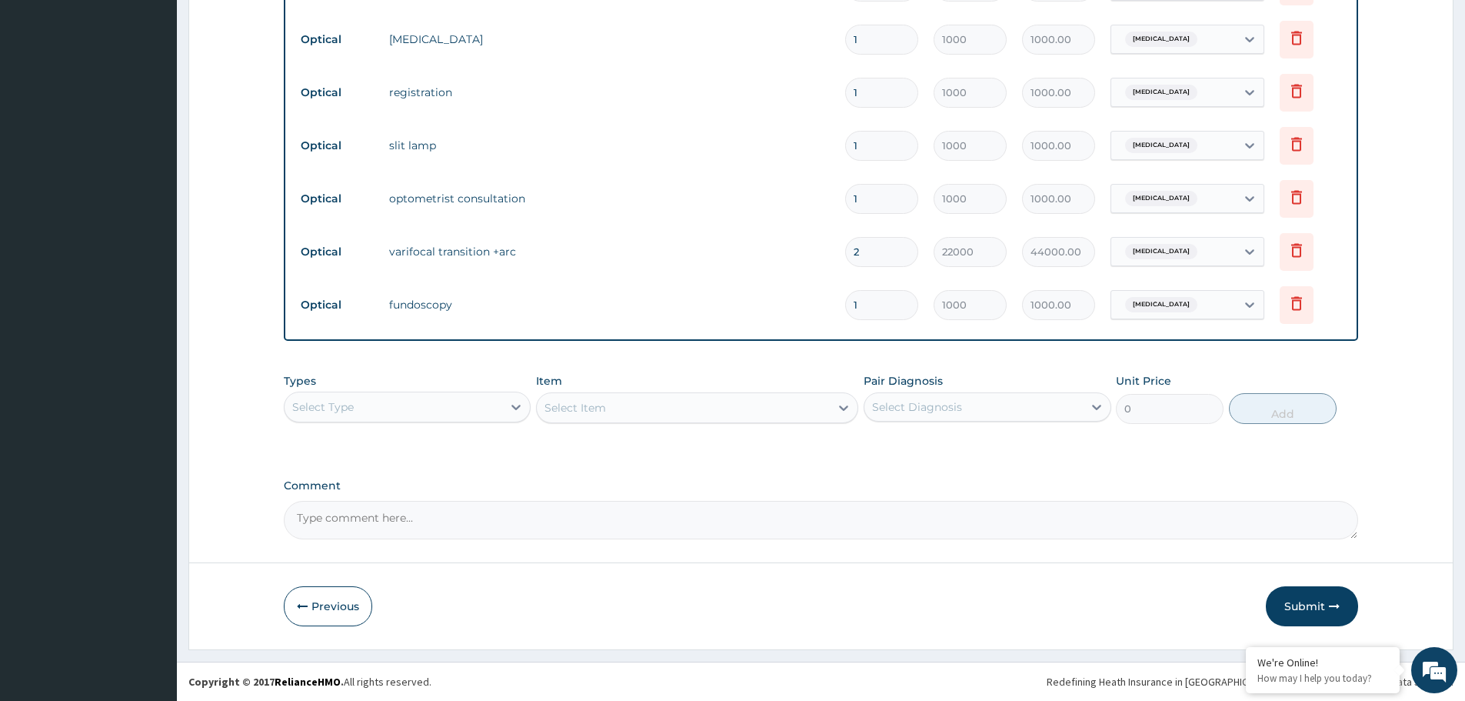  What do you see at coordinates (271, 26) in the screenshot?
I see `div: Minimize live chat window` at bounding box center [271, 26].